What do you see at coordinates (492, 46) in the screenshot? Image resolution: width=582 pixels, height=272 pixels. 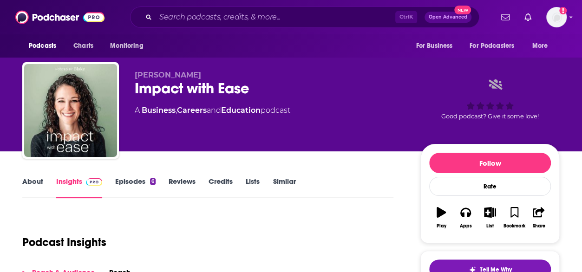 I see `span: For Podcasters` at bounding box center [492, 46].